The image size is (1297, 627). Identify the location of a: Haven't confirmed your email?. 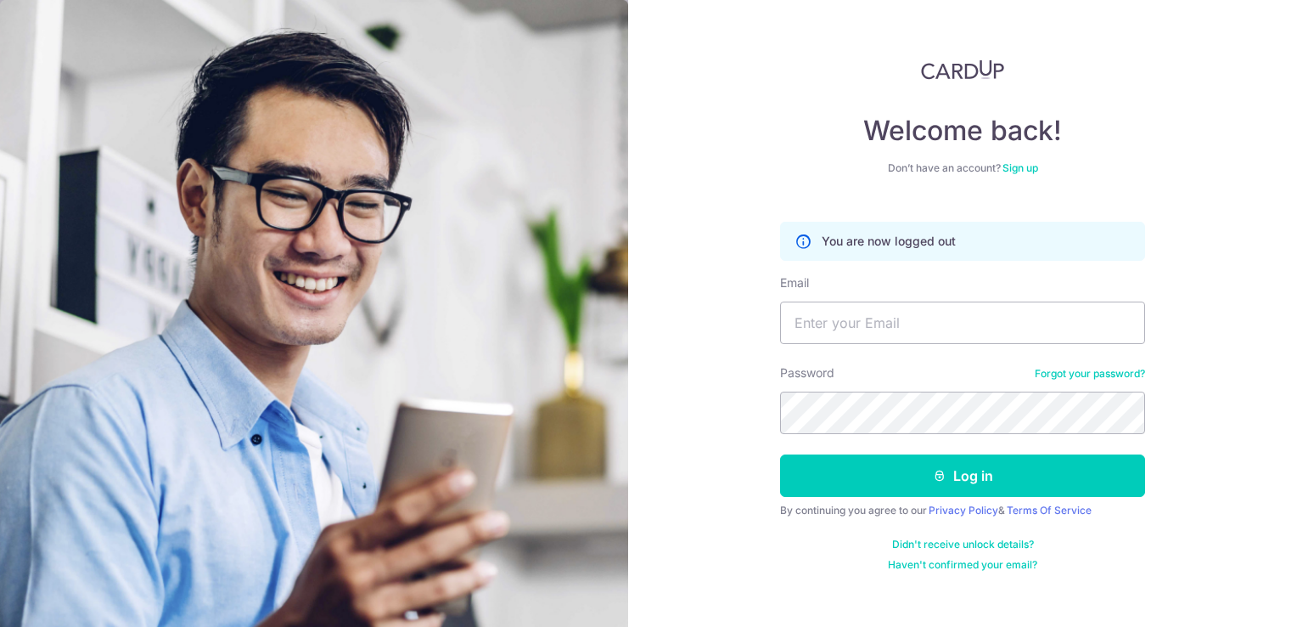
(963, 565).